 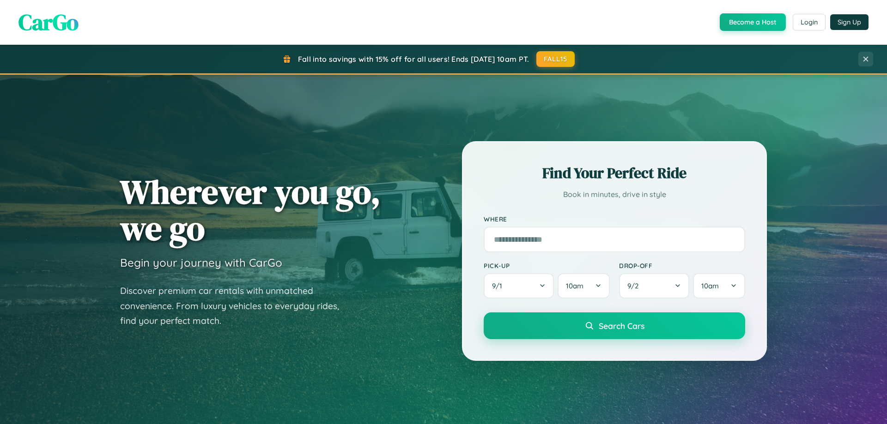 What do you see at coordinates (250, 210) in the screenshot?
I see `h1: Wherever you go, we go` at bounding box center [250, 210].